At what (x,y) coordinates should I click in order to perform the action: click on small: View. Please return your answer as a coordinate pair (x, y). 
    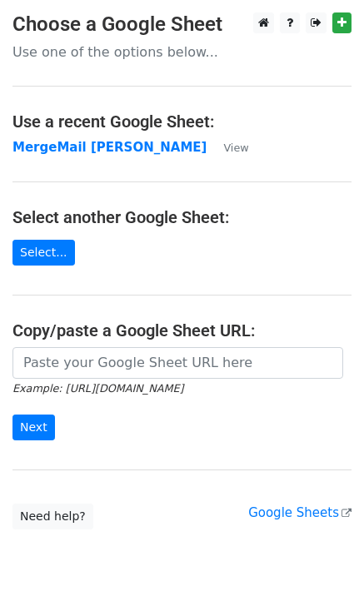
    Looking at the image, I should click on (236, 147).